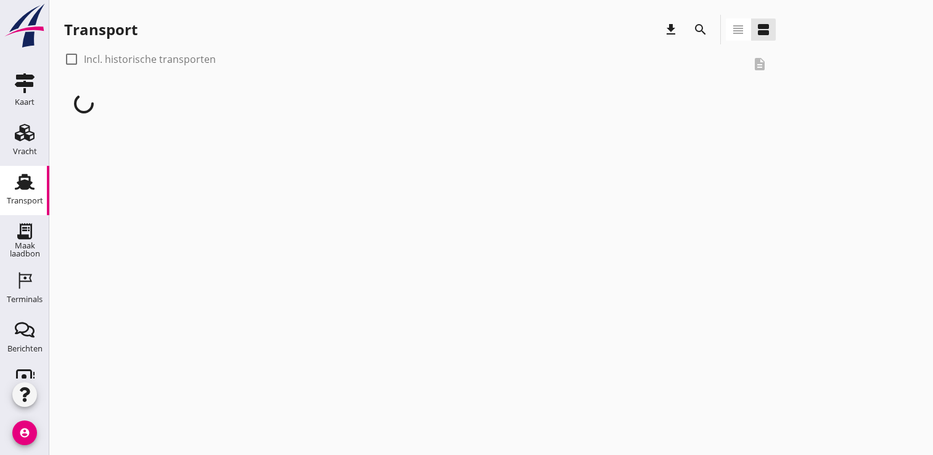  Describe the element at coordinates (701, 30) in the screenshot. I see `i: search` at that location.